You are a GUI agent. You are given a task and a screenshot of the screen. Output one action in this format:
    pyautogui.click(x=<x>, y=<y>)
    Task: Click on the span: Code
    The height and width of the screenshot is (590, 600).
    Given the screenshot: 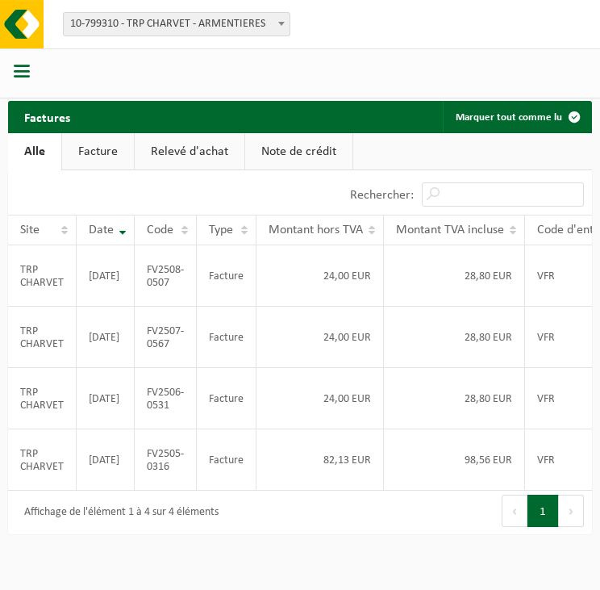 What is the action you would take?
    pyautogui.click(x=160, y=230)
    